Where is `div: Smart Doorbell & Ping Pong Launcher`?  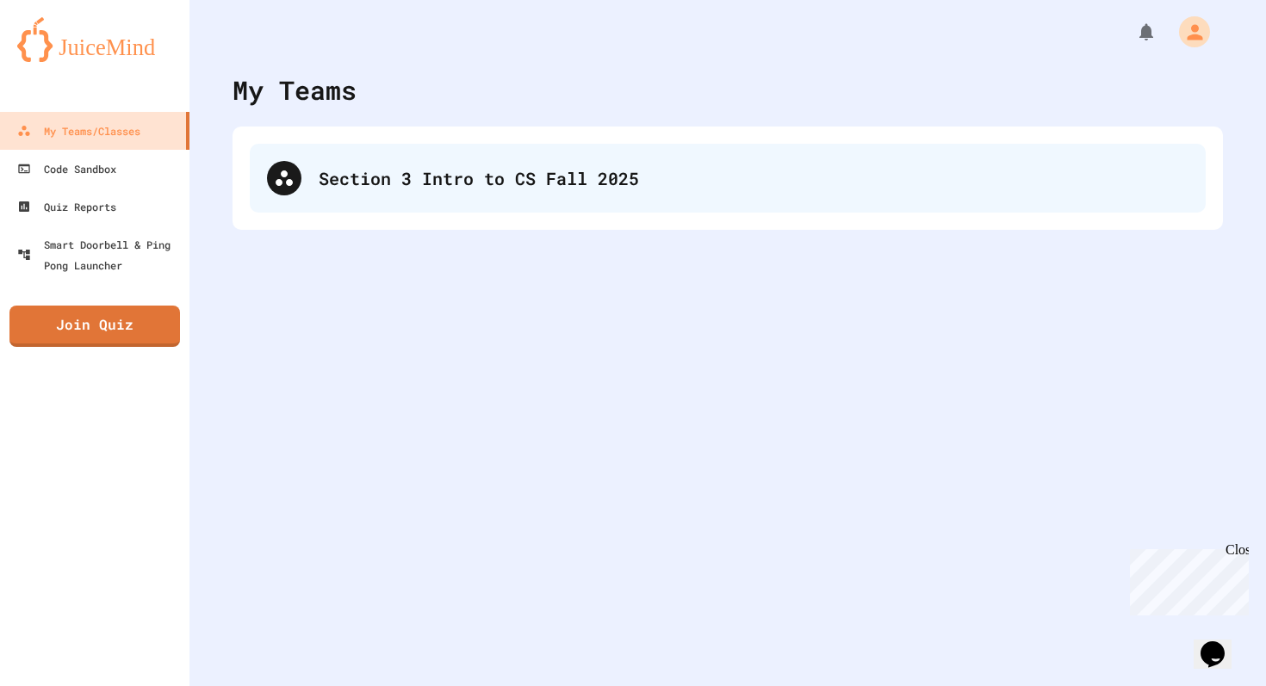
div: Smart Doorbell & Ping Pong Launcher is located at coordinates (100, 255).